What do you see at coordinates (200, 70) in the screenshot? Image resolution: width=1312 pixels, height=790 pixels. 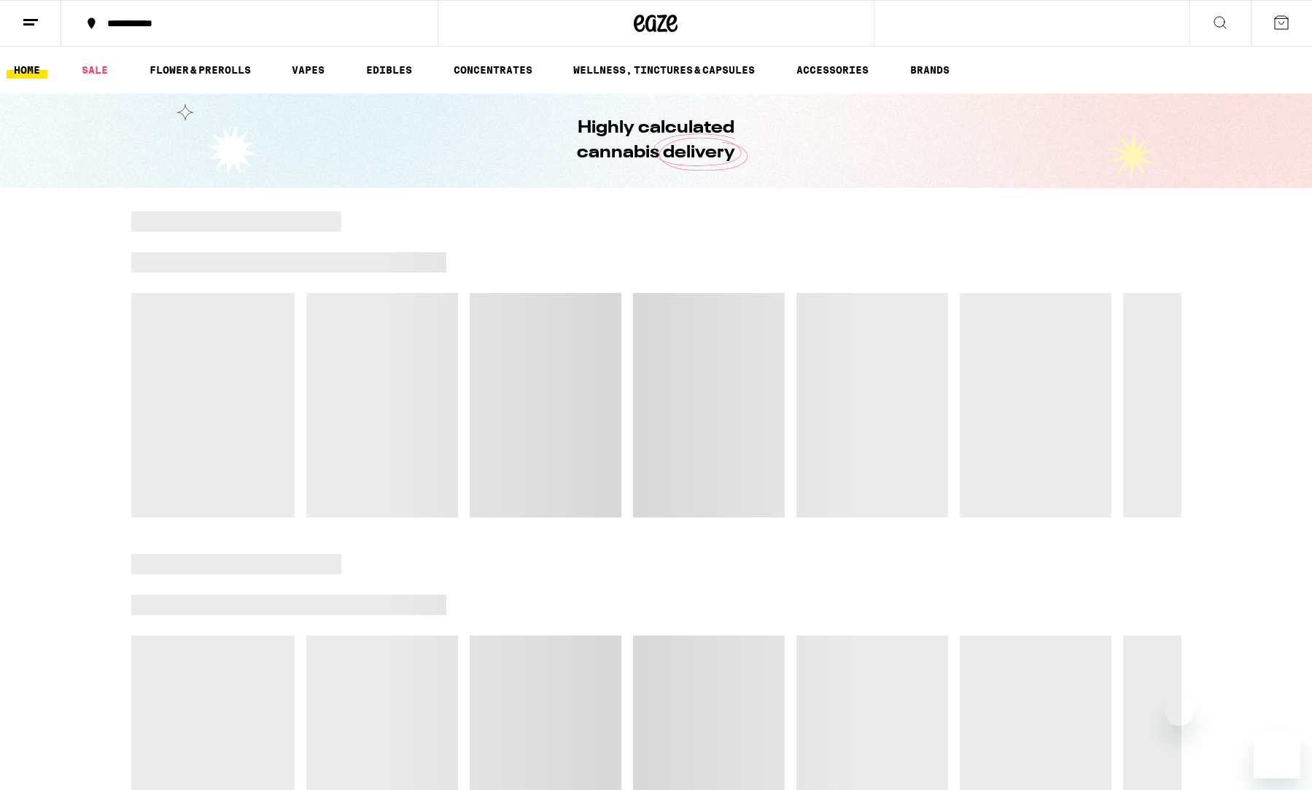 I see `a: FLOWER & PREROLLS` at bounding box center [200, 70].